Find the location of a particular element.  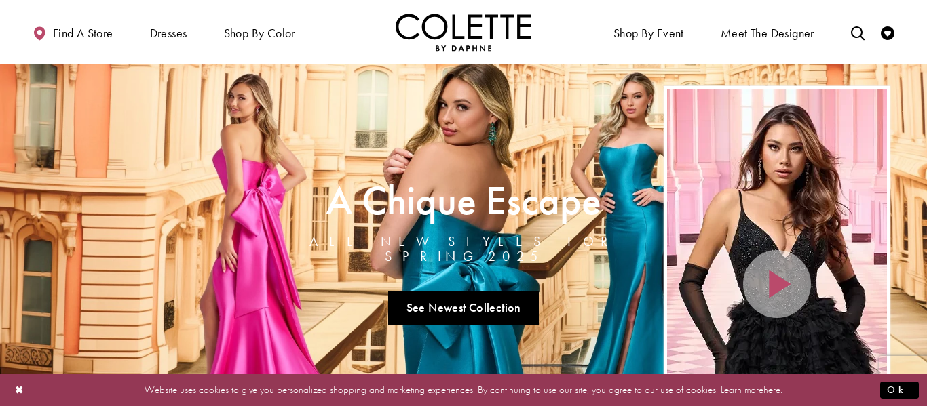

button: Submit Dialog is located at coordinates (899, 390).